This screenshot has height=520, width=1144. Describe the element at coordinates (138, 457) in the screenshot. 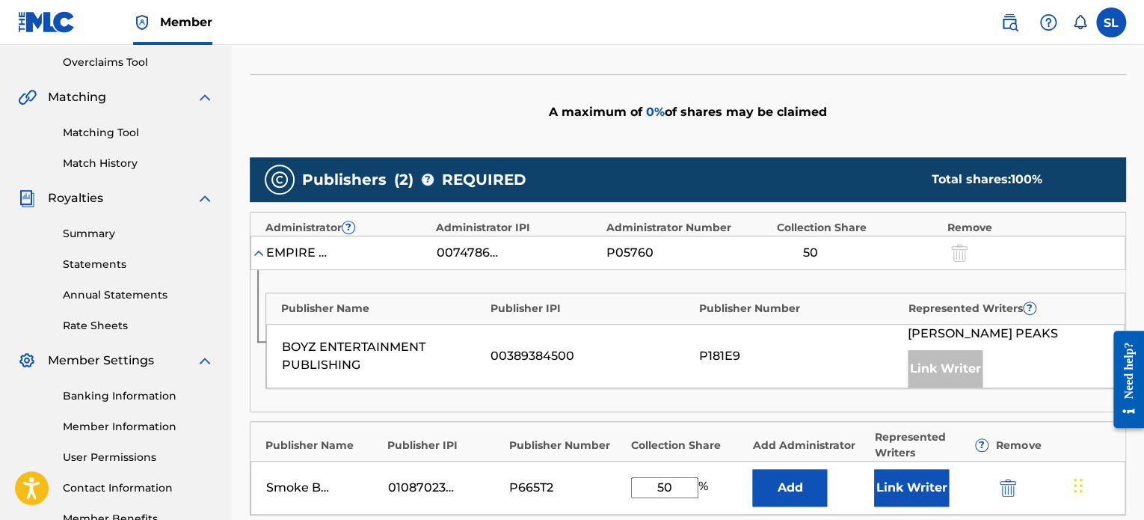

I see `a: User Permissions` at that location.